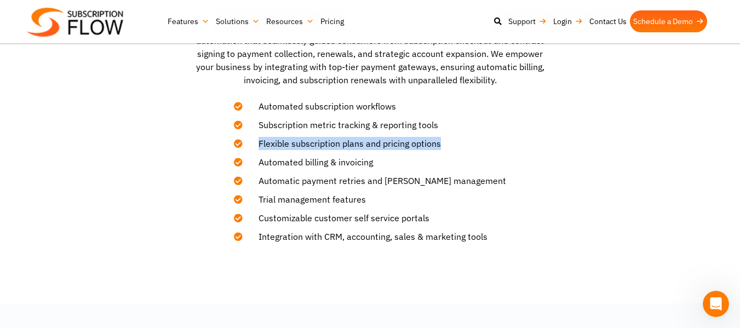 The height and width of the screenshot is (328, 740). I want to click on a: Solutions, so click(238, 21).